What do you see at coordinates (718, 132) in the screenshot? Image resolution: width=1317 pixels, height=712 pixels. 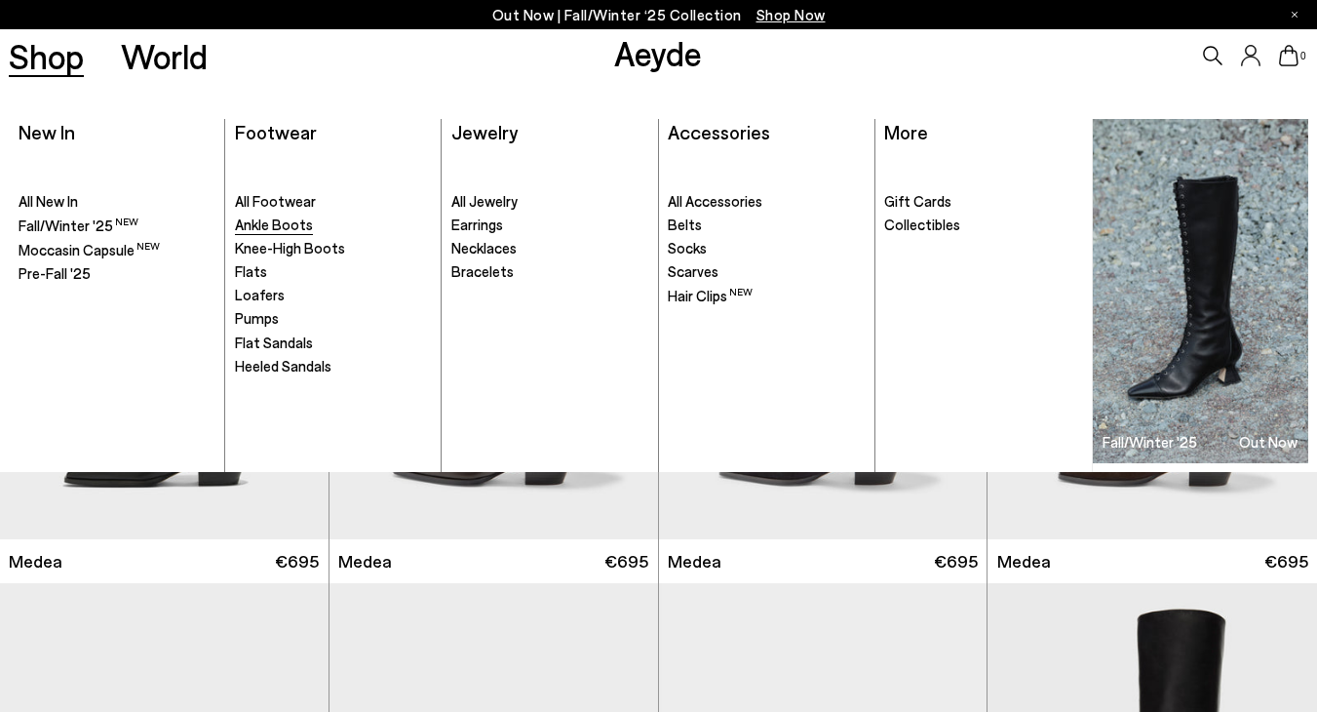 I see `span: Accessories` at bounding box center [718, 132].